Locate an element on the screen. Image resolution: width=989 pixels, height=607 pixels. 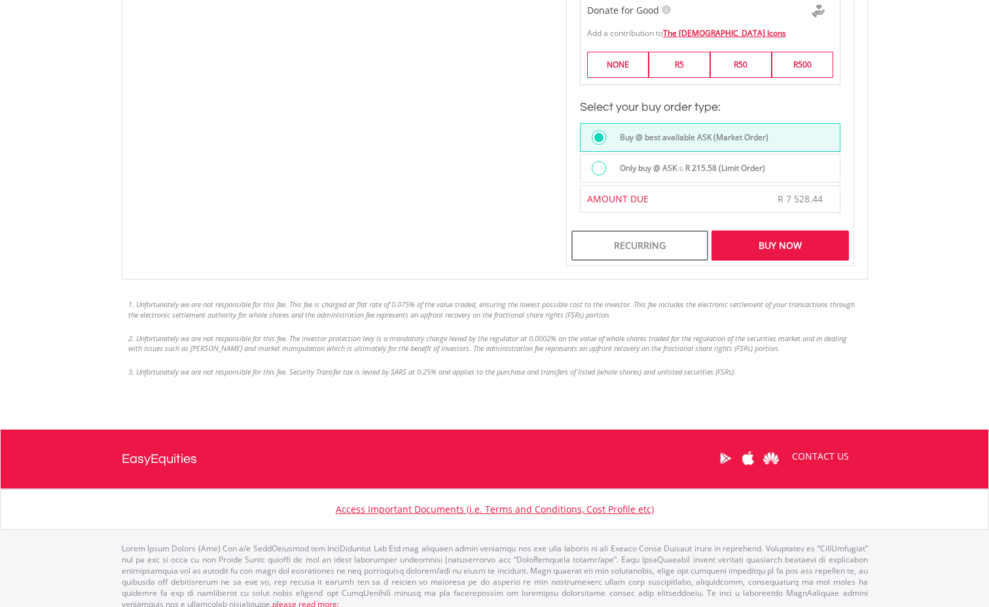
div: EasyEquities is located at coordinates (159, 459).